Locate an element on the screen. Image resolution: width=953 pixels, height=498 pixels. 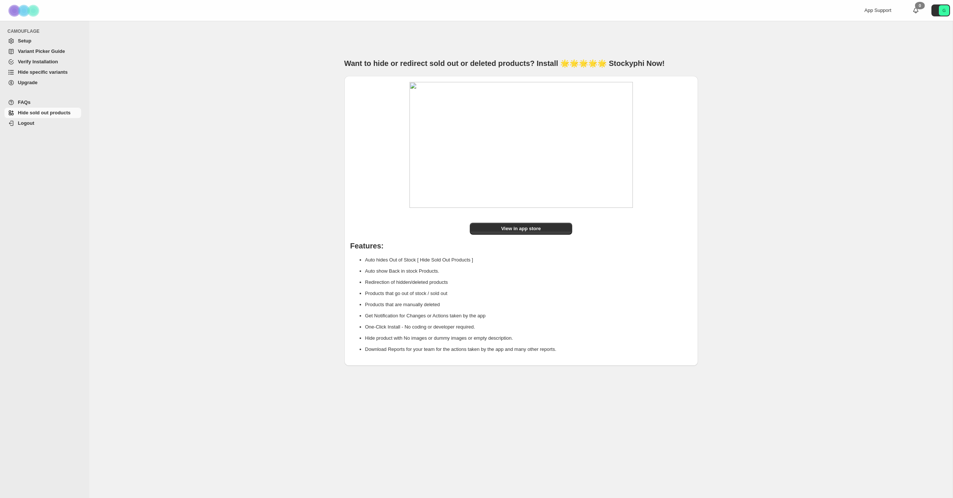
span: CAMOUFLAGE is located at coordinates (46, 31).